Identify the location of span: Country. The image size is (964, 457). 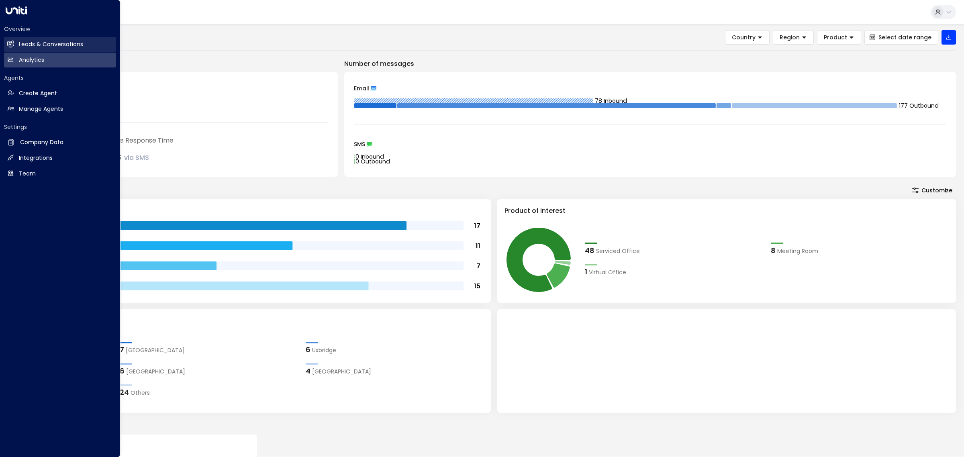
(744, 37).